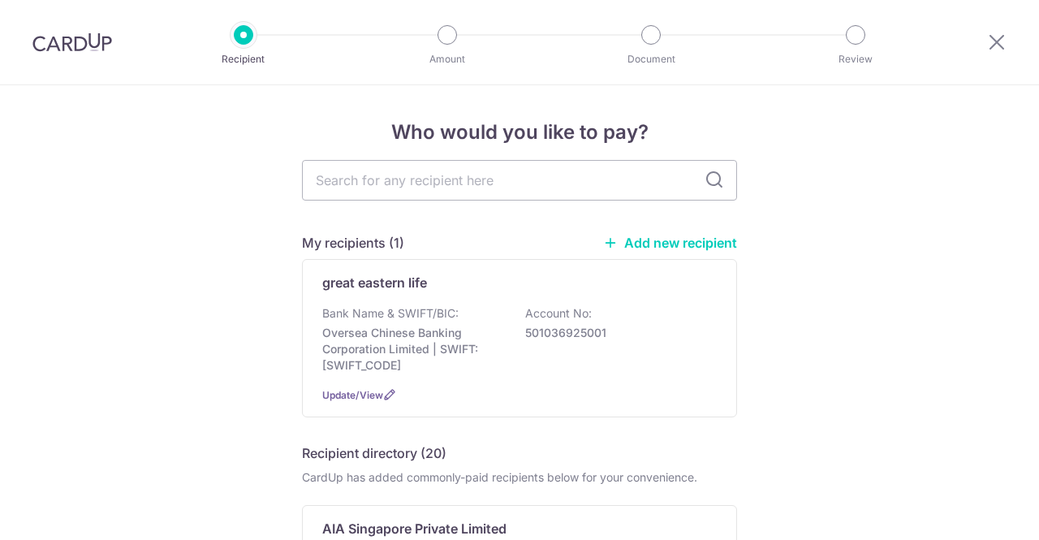 The height and width of the screenshot is (540, 1039). What do you see at coordinates (616, 333) in the screenshot?
I see `p: 501036925001` at bounding box center [616, 333].